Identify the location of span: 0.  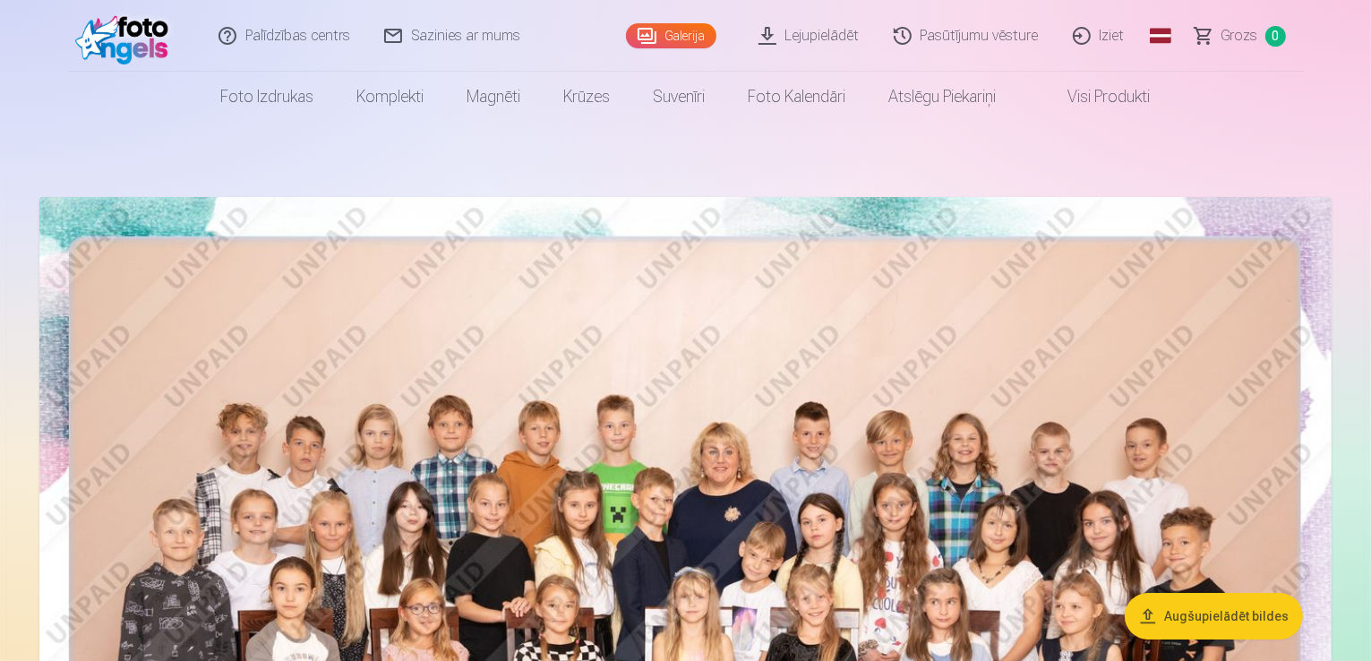
(1275, 36).